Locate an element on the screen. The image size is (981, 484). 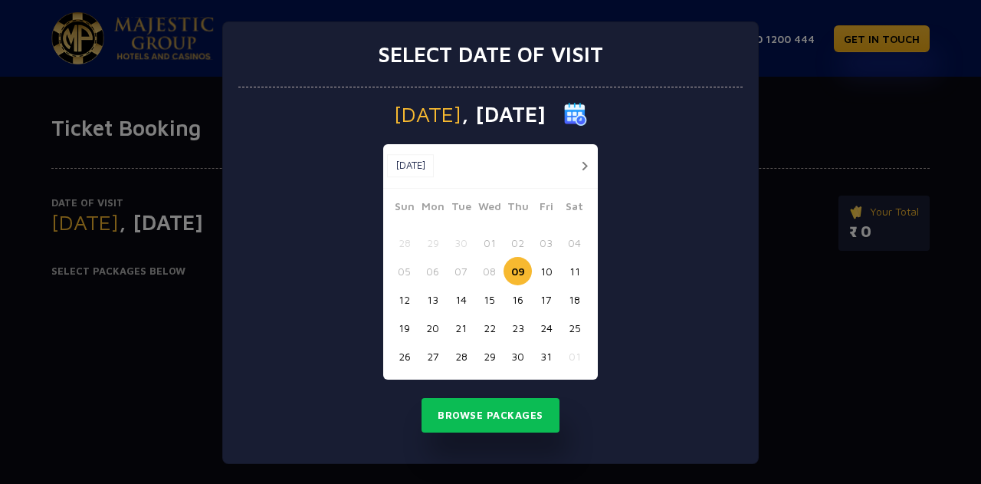
button: 04 is located at coordinates (574, 242).